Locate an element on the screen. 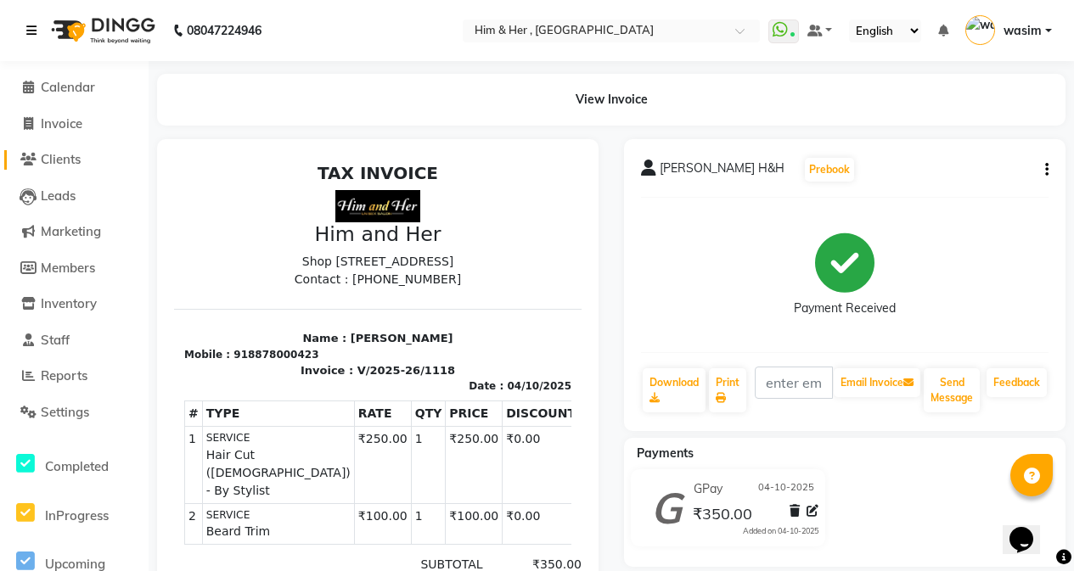  th: TYPE is located at coordinates (104, 258).